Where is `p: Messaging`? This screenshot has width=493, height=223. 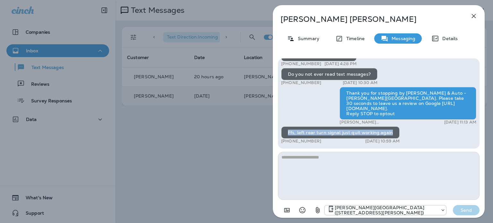
p: Messaging is located at coordinates (402, 38).